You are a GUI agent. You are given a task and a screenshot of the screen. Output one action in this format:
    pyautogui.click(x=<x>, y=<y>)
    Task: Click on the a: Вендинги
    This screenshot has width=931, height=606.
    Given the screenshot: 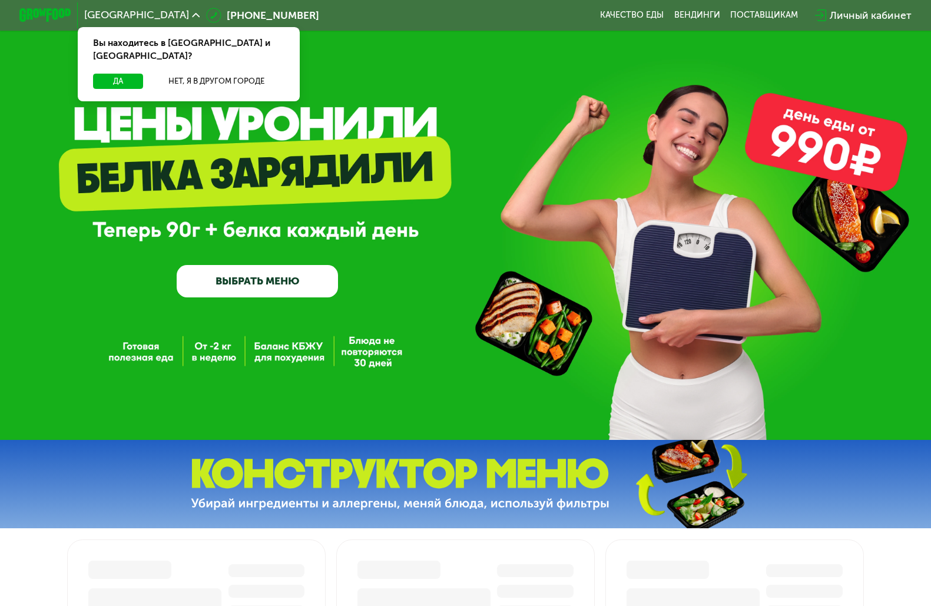 What is the action you would take?
    pyautogui.click(x=697, y=15)
    